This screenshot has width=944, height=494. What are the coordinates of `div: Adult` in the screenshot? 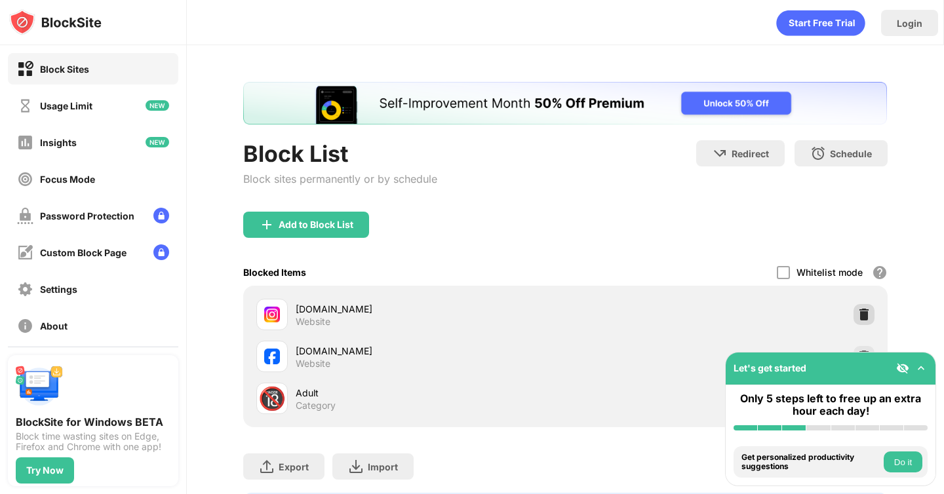 It's located at (430, 393).